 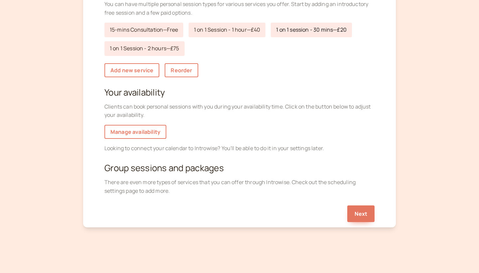 What do you see at coordinates (132, 70) in the screenshot?
I see `a: Add new service` at bounding box center [132, 70].